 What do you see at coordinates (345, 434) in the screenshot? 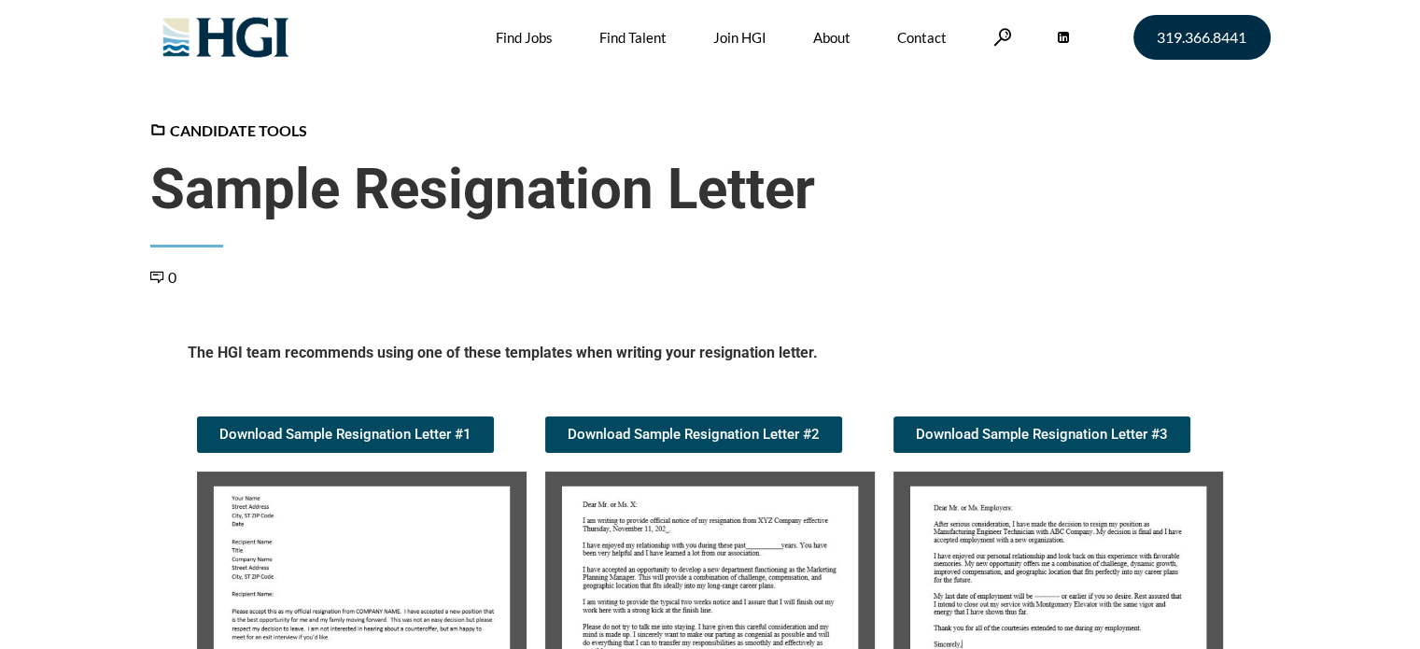
I see `span: Download Sample Resignation Letter #1` at bounding box center [345, 434].